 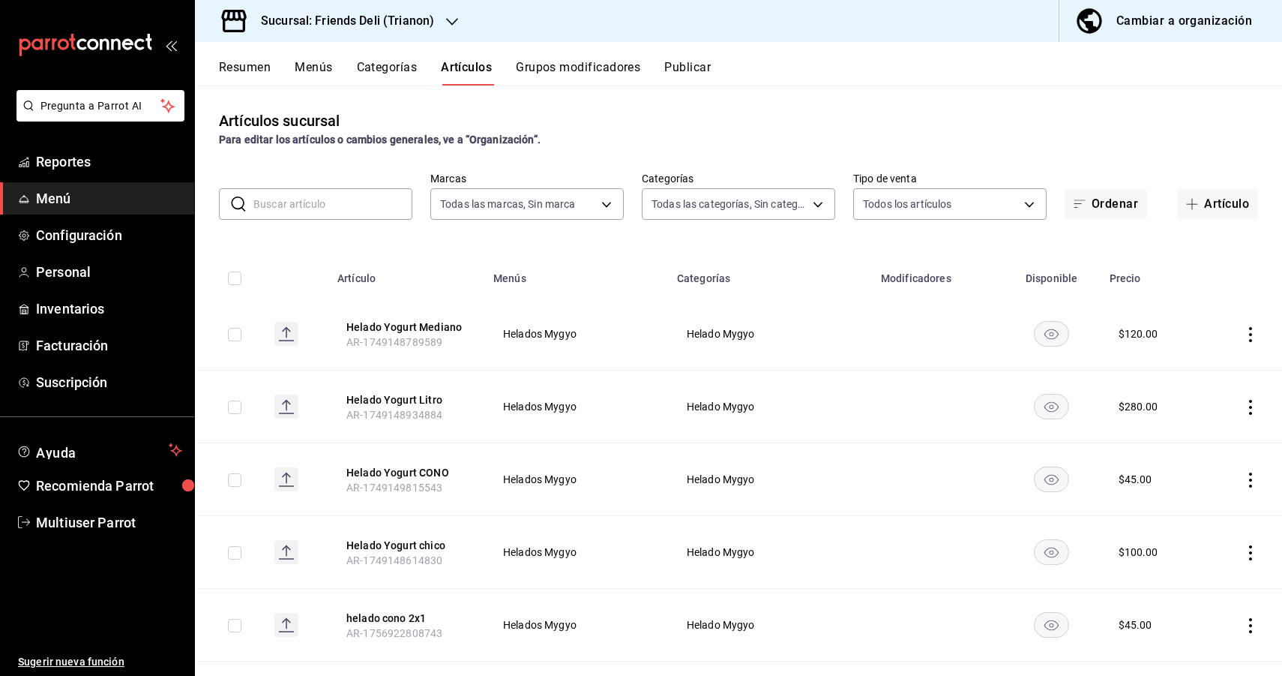 What do you see at coordinates (394, 415) in the screenshot?
I see `span: AR-1749148934884` at bounding box center [394, 415].